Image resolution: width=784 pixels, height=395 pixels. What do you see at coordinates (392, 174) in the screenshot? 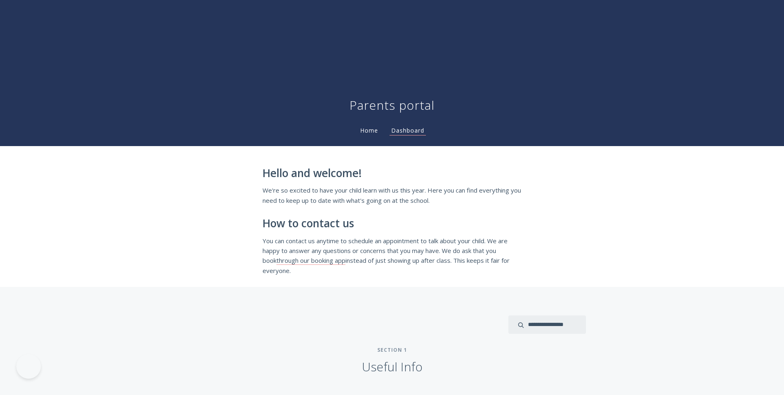
I see `h2: Hello and welcome!` at bounding box center [392, 174].